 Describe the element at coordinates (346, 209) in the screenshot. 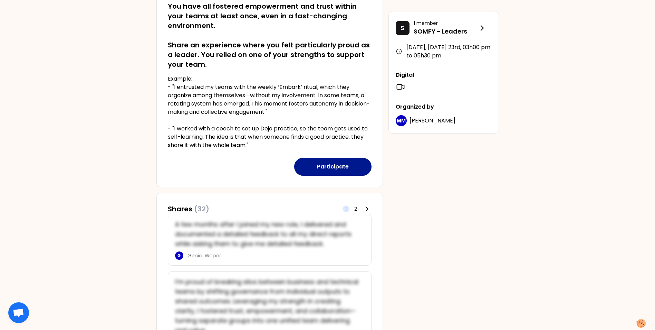

I see `span: 1` at that location.